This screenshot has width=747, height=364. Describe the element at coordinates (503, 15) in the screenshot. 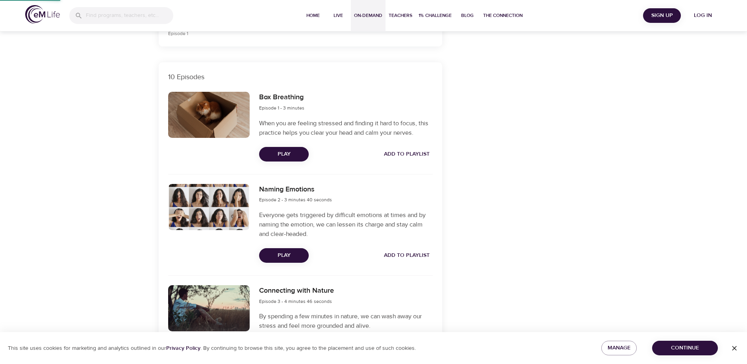

I see `span: The Connection` at that location.